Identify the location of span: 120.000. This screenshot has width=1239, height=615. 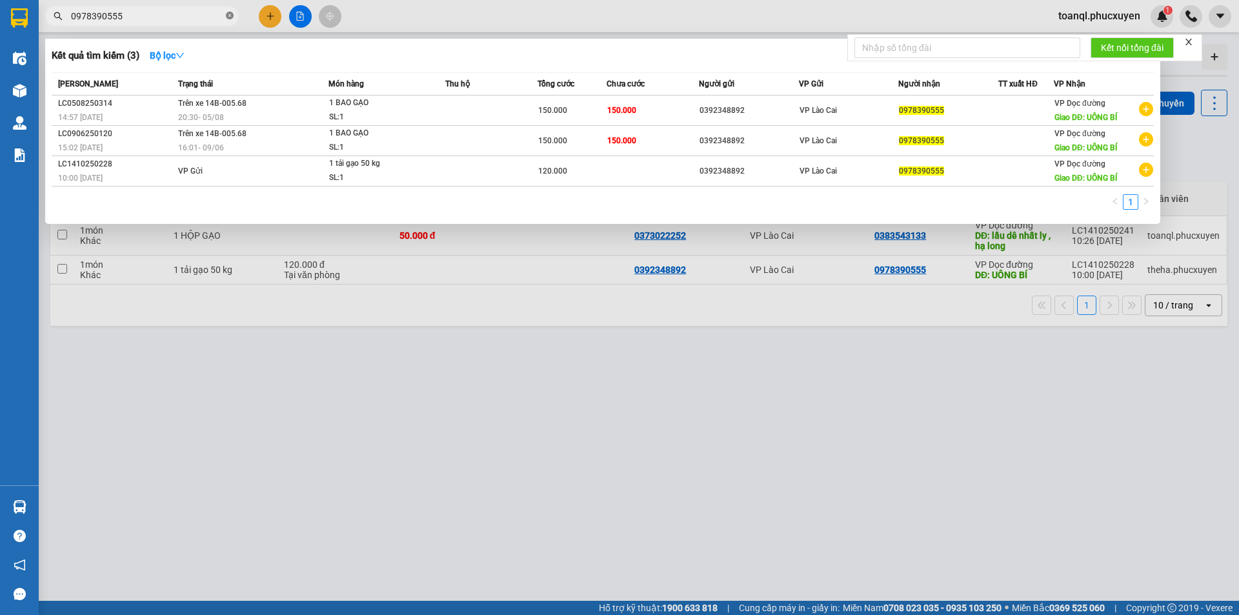
(553, 171).